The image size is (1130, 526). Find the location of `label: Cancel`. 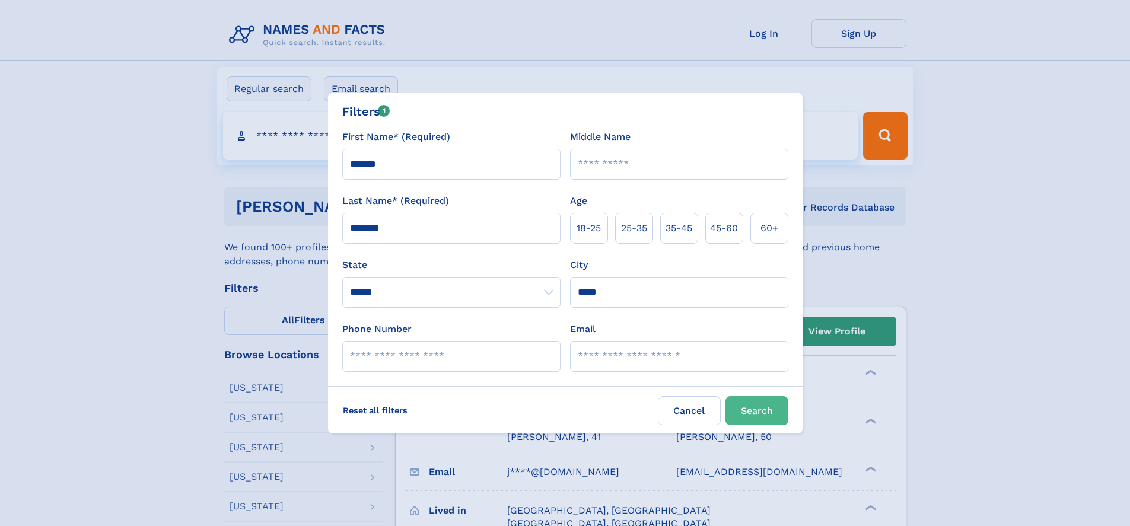

label: Cancel is located at coordinates (690, 411).